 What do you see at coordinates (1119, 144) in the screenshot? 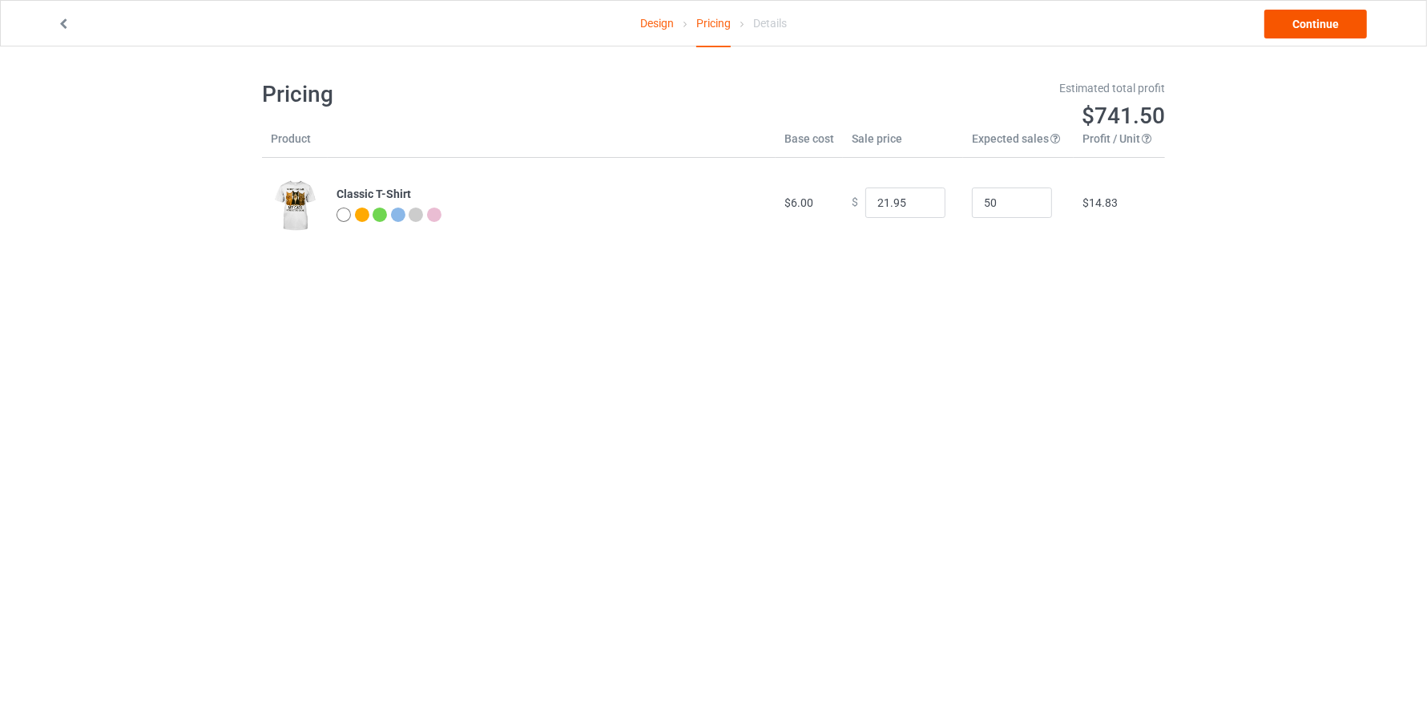
I see `th: Profit / Unit` at bounding box center [1119, 144].